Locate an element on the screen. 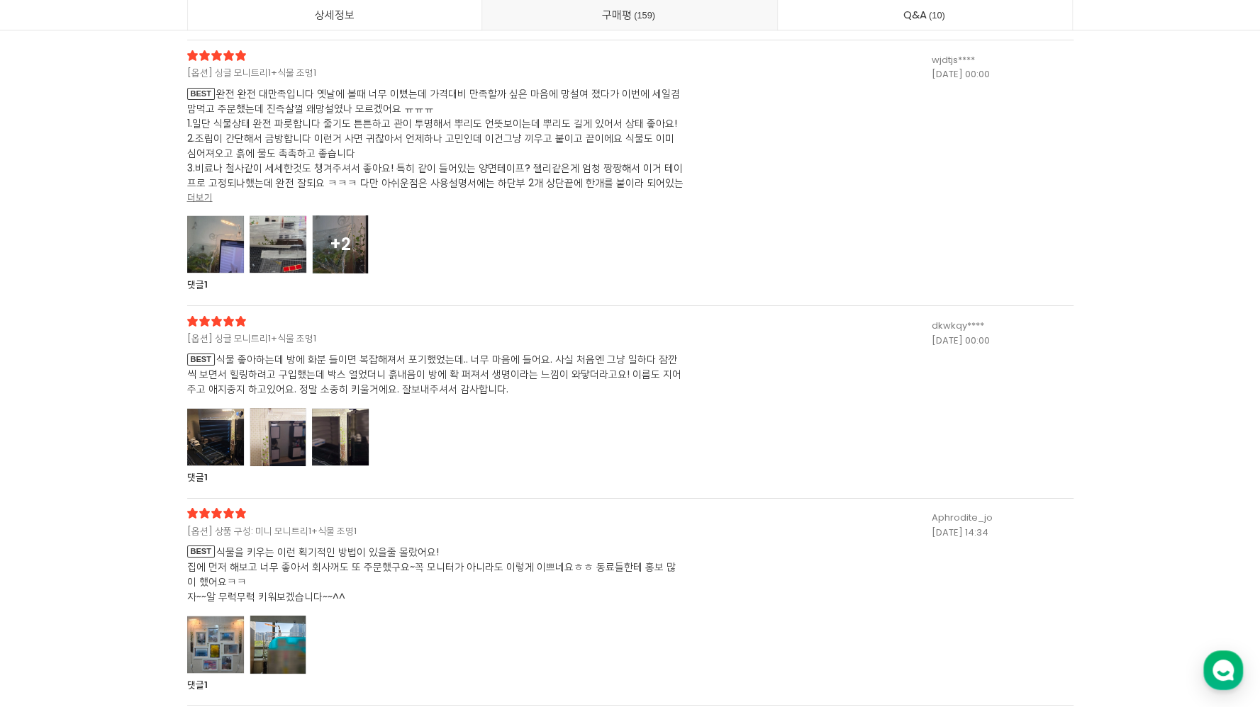 Image resolution: width=1260 pixels, height=707 pixels. span: 159 is located at coordinates (644, 15).